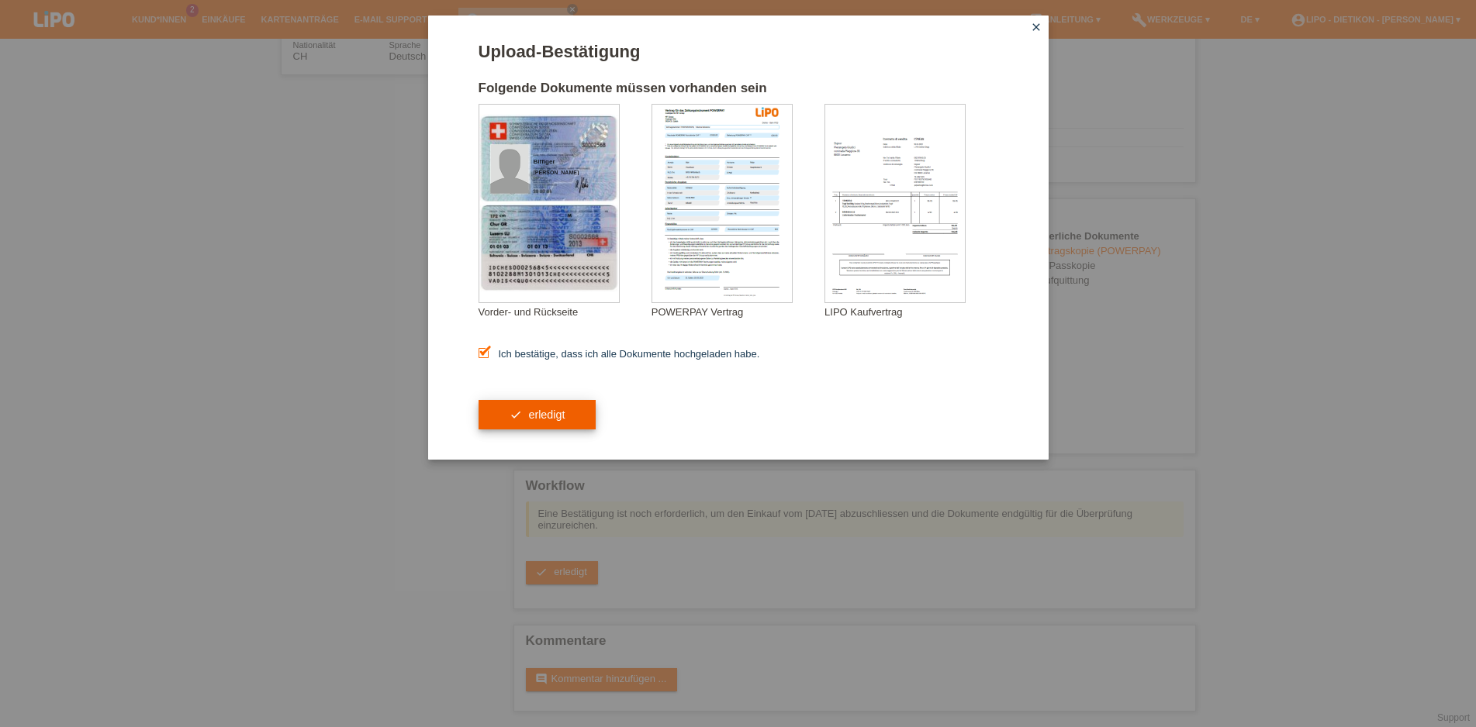 This screenshot has height=727, width=1476. Describe the element at coordinates (738, 92) in the screenshot. I see `h2: Folgende Dokumente müssen vorhanden sein` at that location.